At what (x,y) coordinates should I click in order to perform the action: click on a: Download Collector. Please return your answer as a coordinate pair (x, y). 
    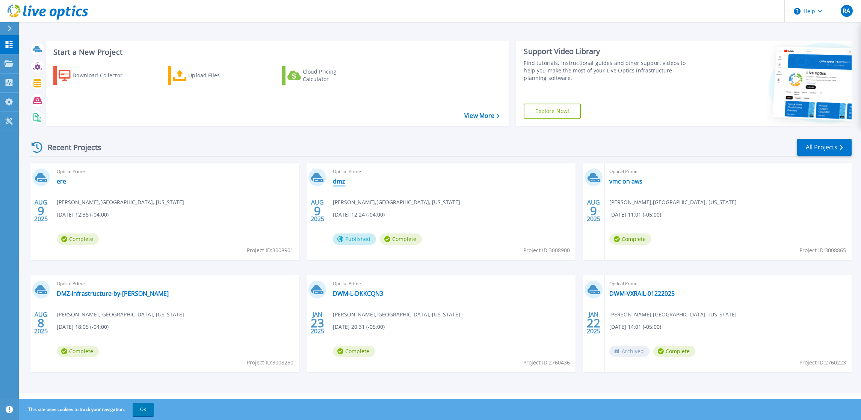
    Looking at the image, I should click on (95, 75).